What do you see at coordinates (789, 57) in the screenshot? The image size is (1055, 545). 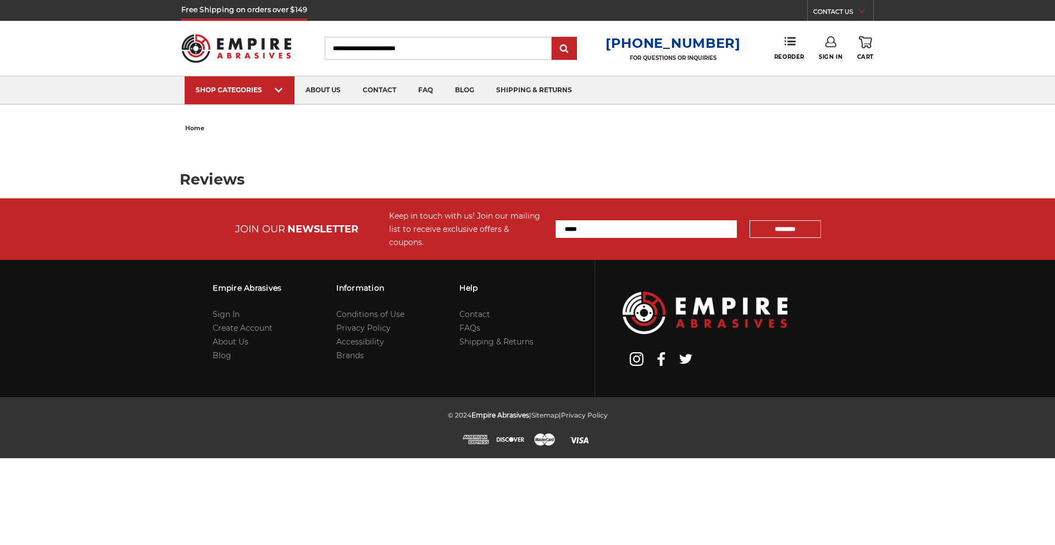 I see `span: Reorder` at bounding box center [789, 57].